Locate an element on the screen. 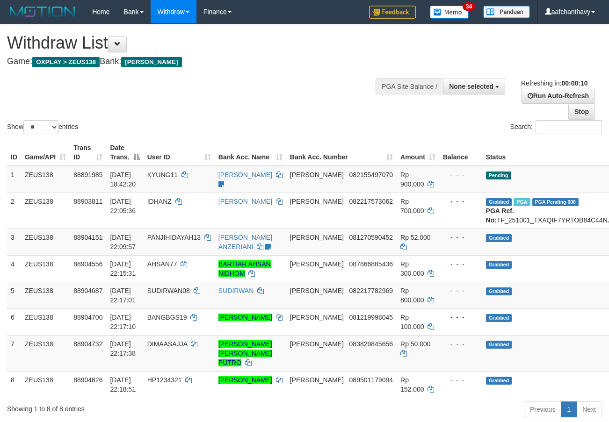 Image resolution: width=609 pixels, height=422 pixels. th: Trans ID: activate to sort column ascending is located at coordinates (88, 153).